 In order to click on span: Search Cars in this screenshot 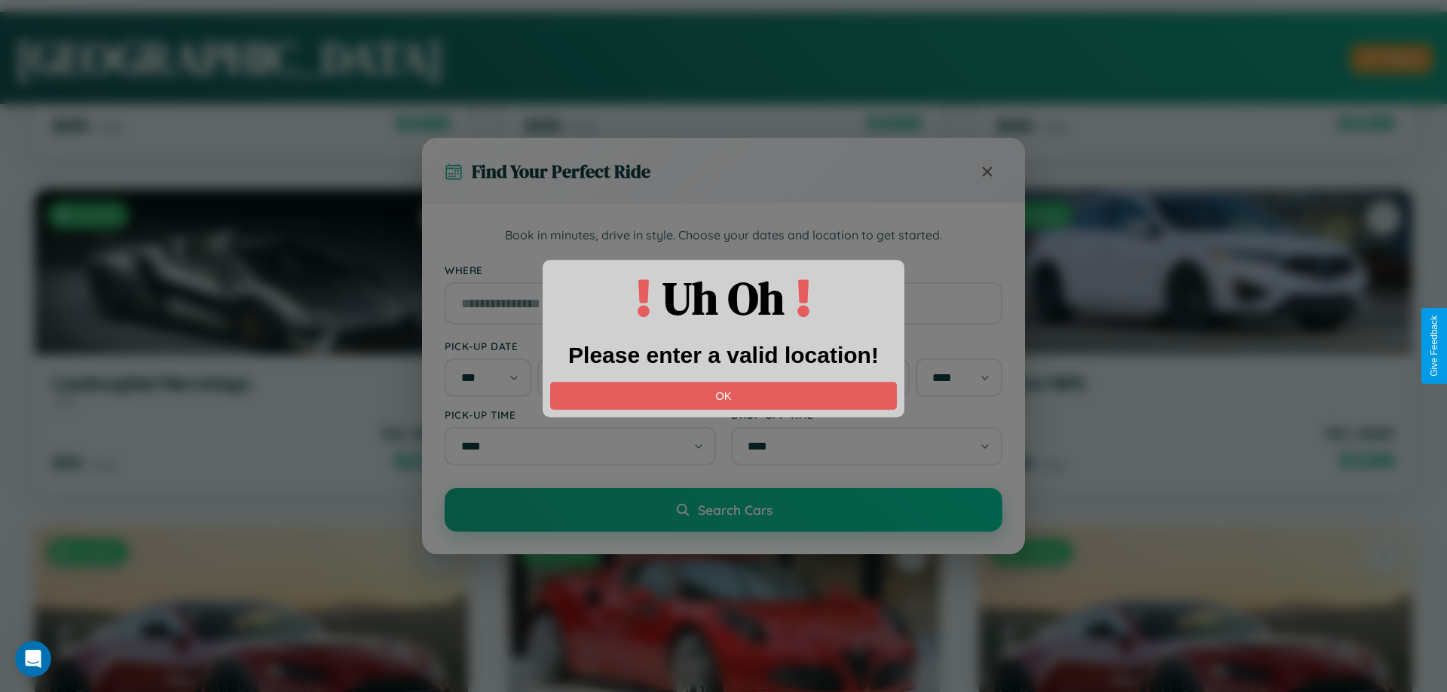, I will do `click(735, 510)`.